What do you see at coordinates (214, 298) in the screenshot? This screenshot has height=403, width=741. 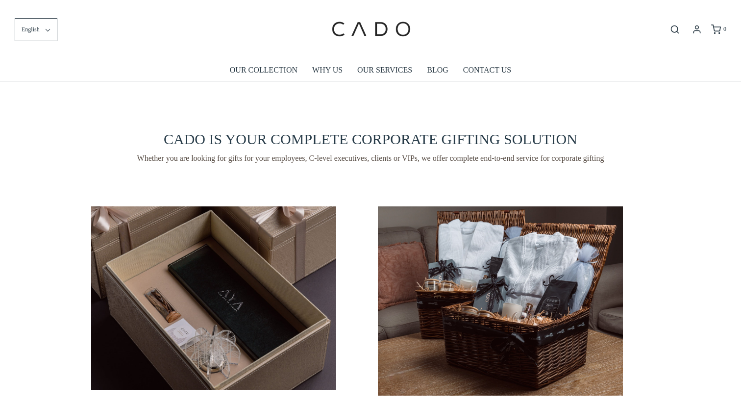 I see `img: vancleef_fja5190v111657354892119-1-1657819375419.jpg` at bounding box center [214, 298].